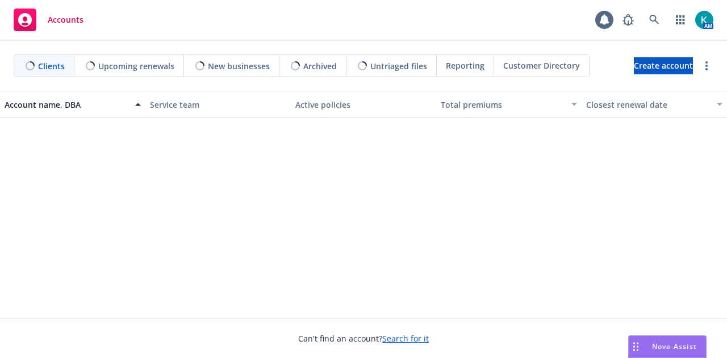 This screenshot has width=727, height=358. Describe the element at coordinates (218, 104) in the screenshot. I see `div: Service team` at that location.